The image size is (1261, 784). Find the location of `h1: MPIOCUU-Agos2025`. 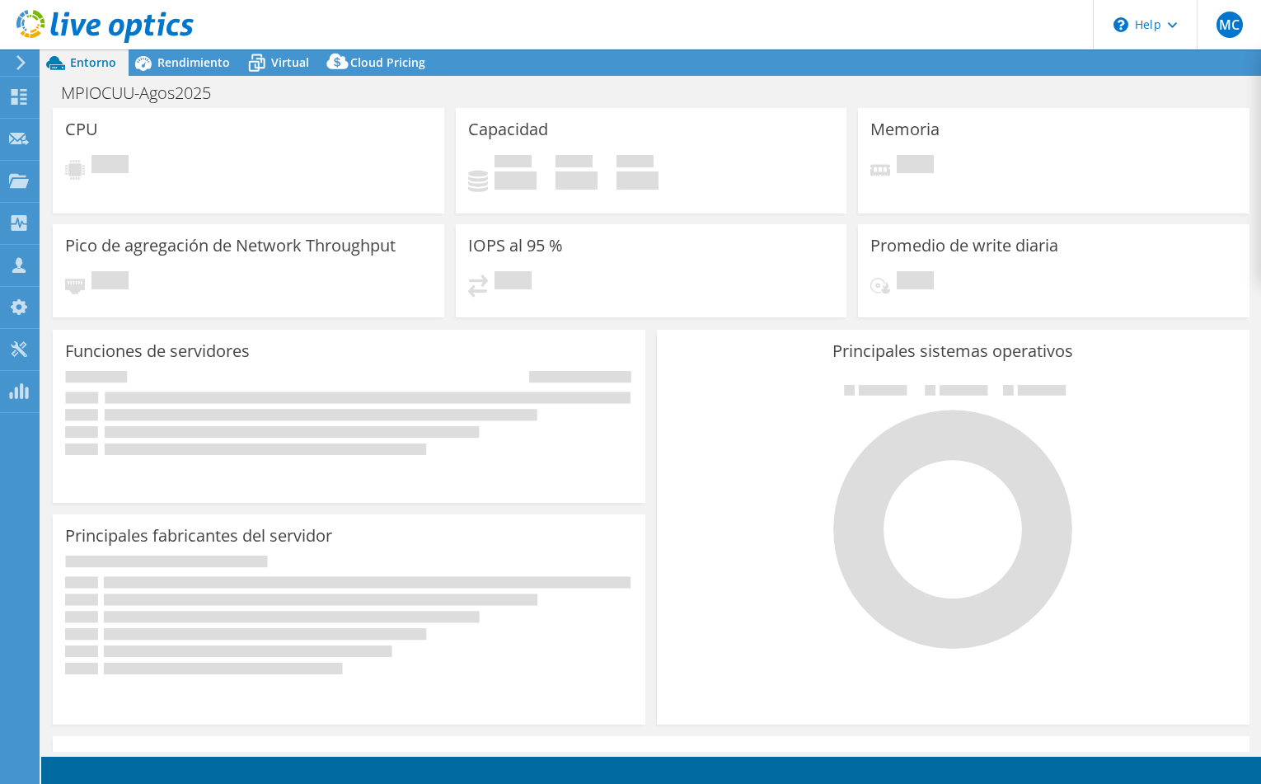

h1: MPIOCUU-Agos2025 is located at coordinates (145, 93).